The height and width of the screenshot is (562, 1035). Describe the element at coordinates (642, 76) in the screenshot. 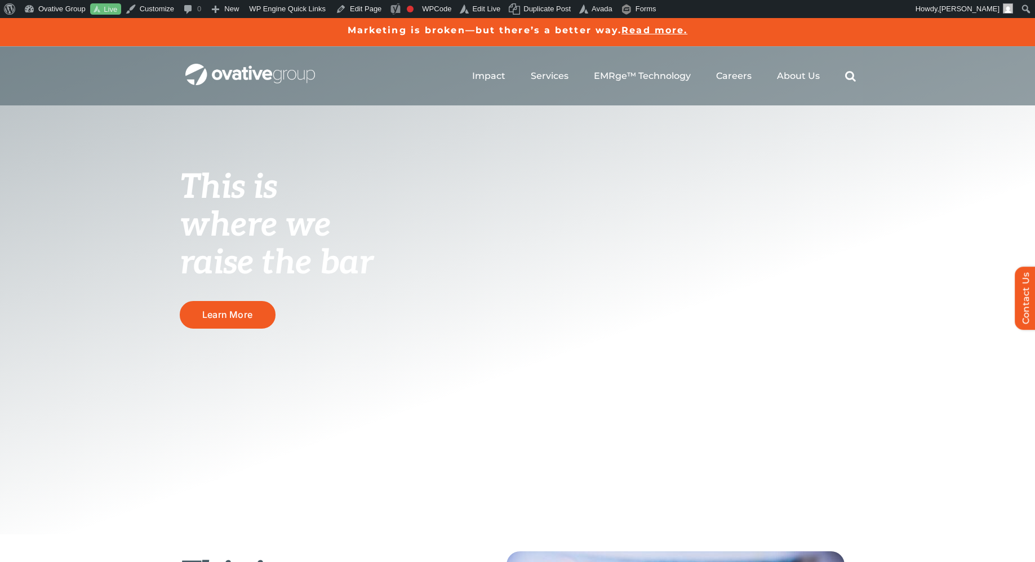

I see `a: EMRge™ Technology` at that location.